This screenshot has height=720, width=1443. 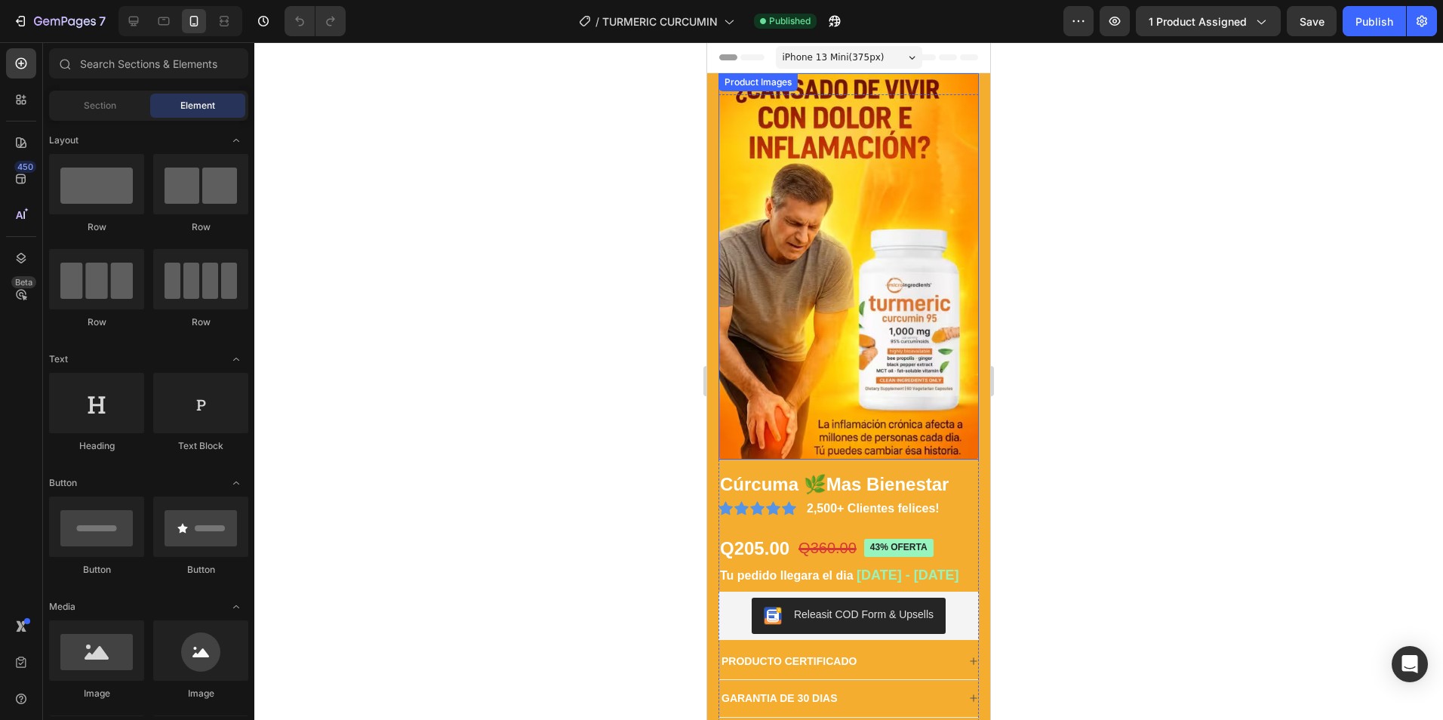 What do you see at coordinates (166, 466) in the screenshot?
I see `p: 2,500+ Clientes felices!` at bounding box center [166, 466].